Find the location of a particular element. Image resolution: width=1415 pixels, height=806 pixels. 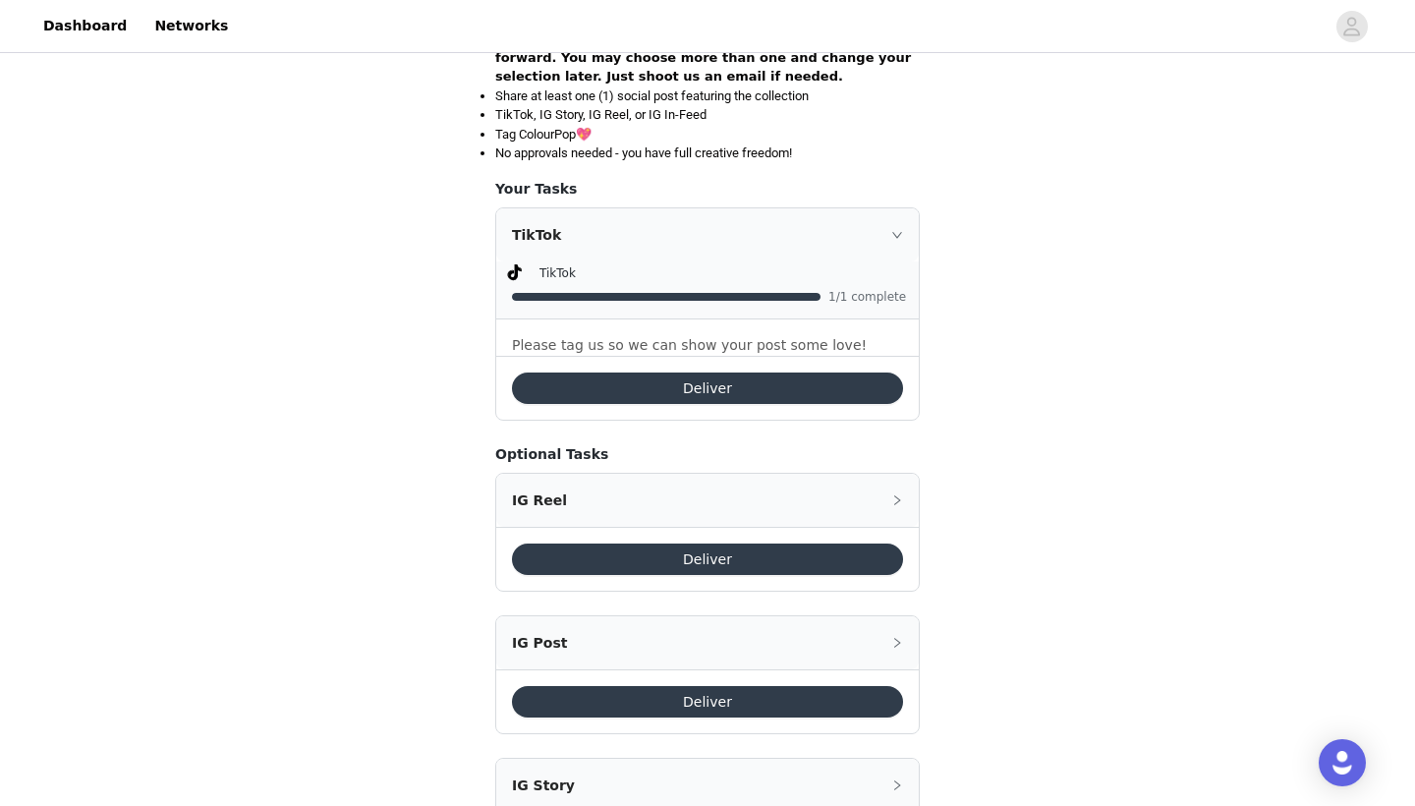

span: TikTok, IG Story, IG Reel, or IG In-Feed is located at coordinates (601, 114).